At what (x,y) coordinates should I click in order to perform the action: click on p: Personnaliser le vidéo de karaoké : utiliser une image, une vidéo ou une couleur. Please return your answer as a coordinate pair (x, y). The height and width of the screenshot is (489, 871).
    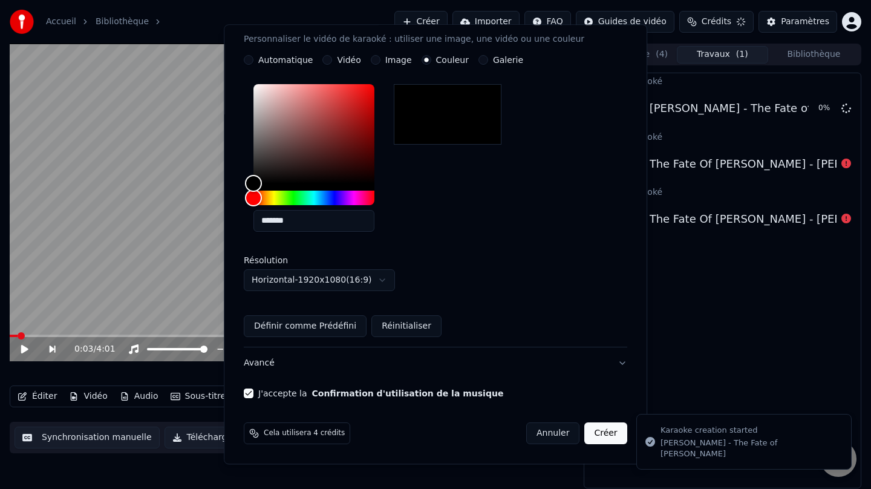
    Looking at the image, I should click on (414, 39).